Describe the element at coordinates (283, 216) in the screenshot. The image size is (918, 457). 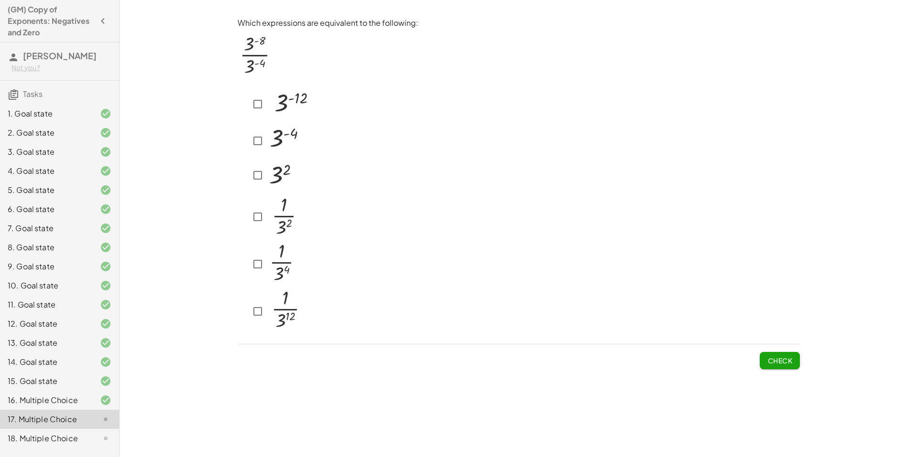
I see `img: 25bbe84314ee221138cf981d56b0d7684817ed7ab5a51c489c39e8ed22442fda.png` at that location.